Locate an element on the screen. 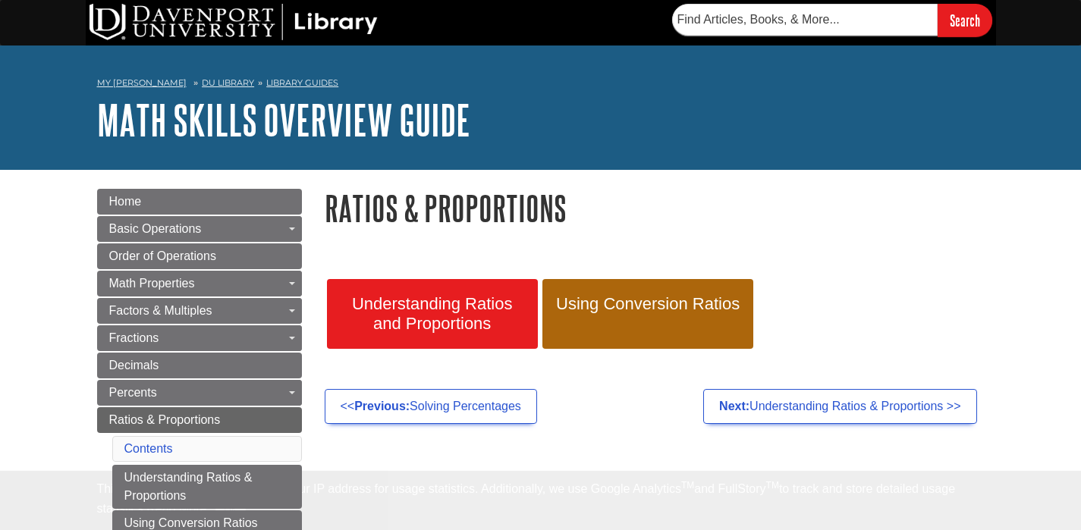  span: Ratios & Proportions is located at coordinates (165, 419).